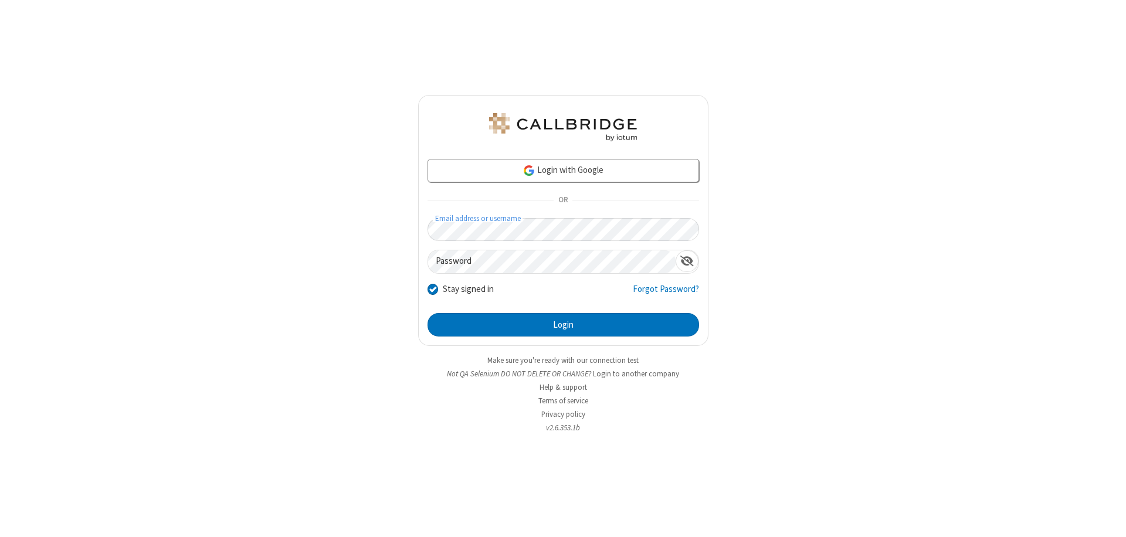 Image resolution: width=1126 pixels, height=537 pixels. Describe the element at coordinates (666, 294) in the screenshot. I see `a: Forgot Password?` at that location.